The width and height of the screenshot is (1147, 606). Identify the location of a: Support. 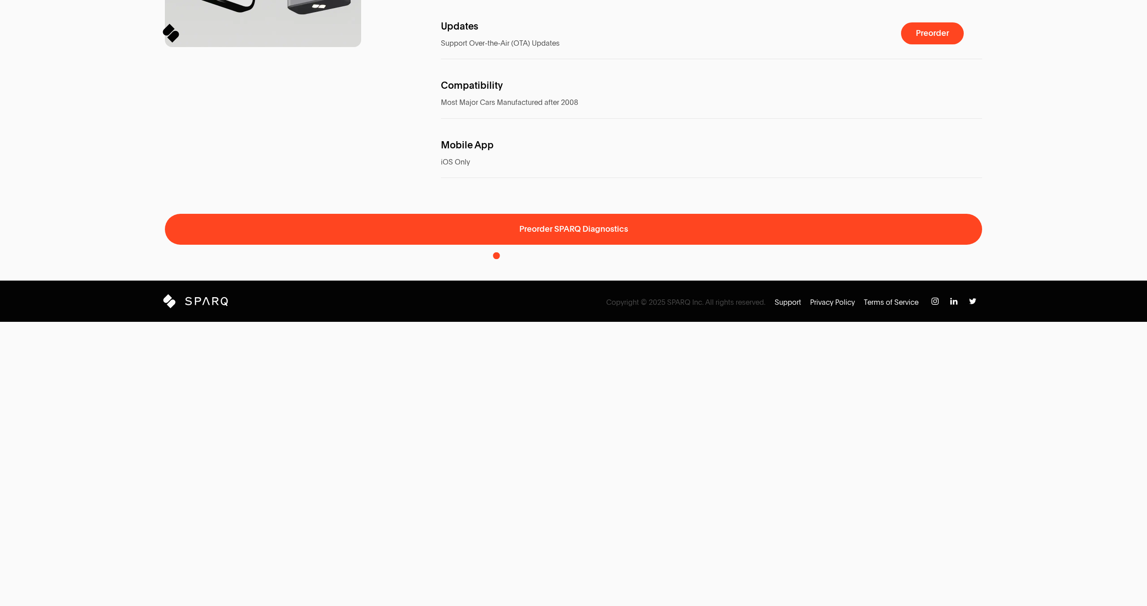
(788, 303).